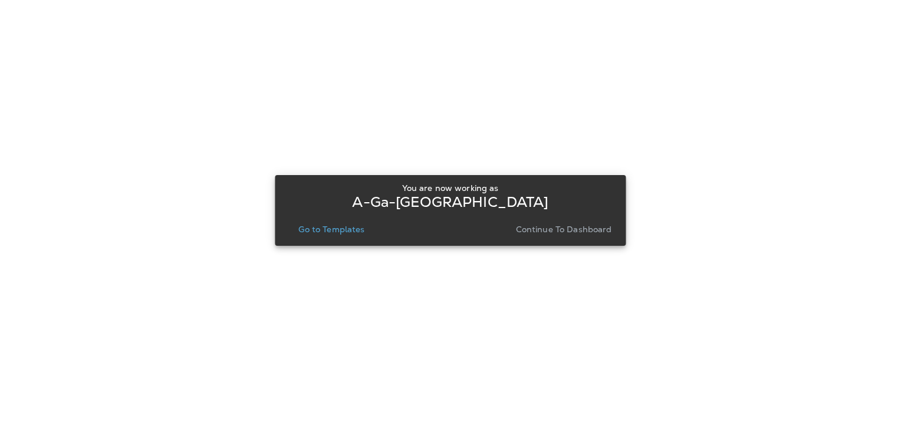  Describe the element at coordinates (564, 229) in the screenshot. I see `button: Continue to Dashboard` at that location.